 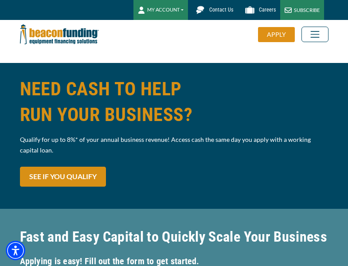 I want to click on img: Beacon Funding chat, so click(x=200, y=10).